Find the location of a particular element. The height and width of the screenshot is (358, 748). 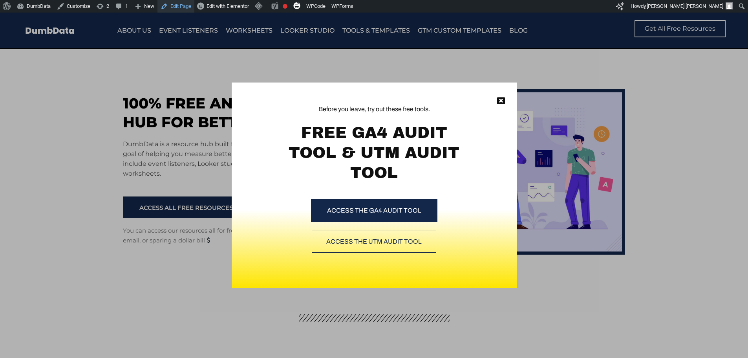

img: svg+xml;base64,PHN2ZyB4bWxucz0iaHR0cDovL3d3dy53My5vcmcvMjAwMC9zdmciIHZpZXdCb3g9IjAgMCAzMiAzMiI+PG... is located at coordinates (297, 5).